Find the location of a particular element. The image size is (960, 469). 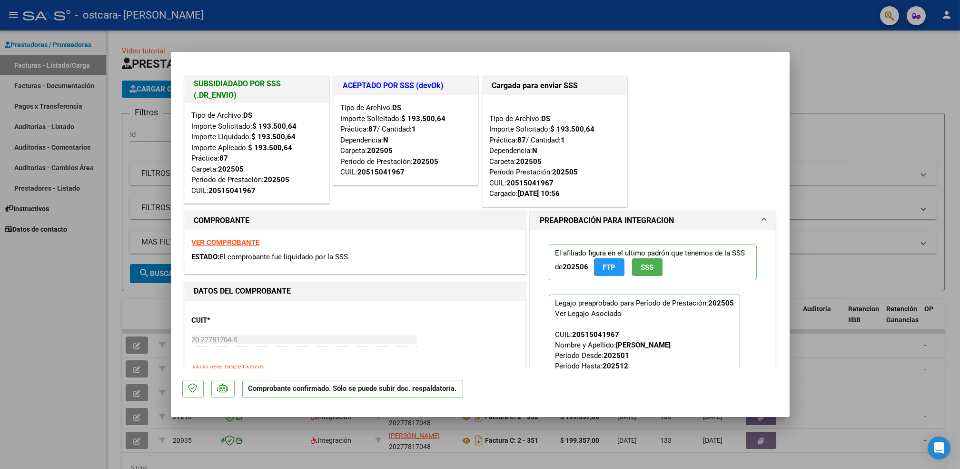

div: Ver Legajo Asociado is located at coordinates (589, 313).